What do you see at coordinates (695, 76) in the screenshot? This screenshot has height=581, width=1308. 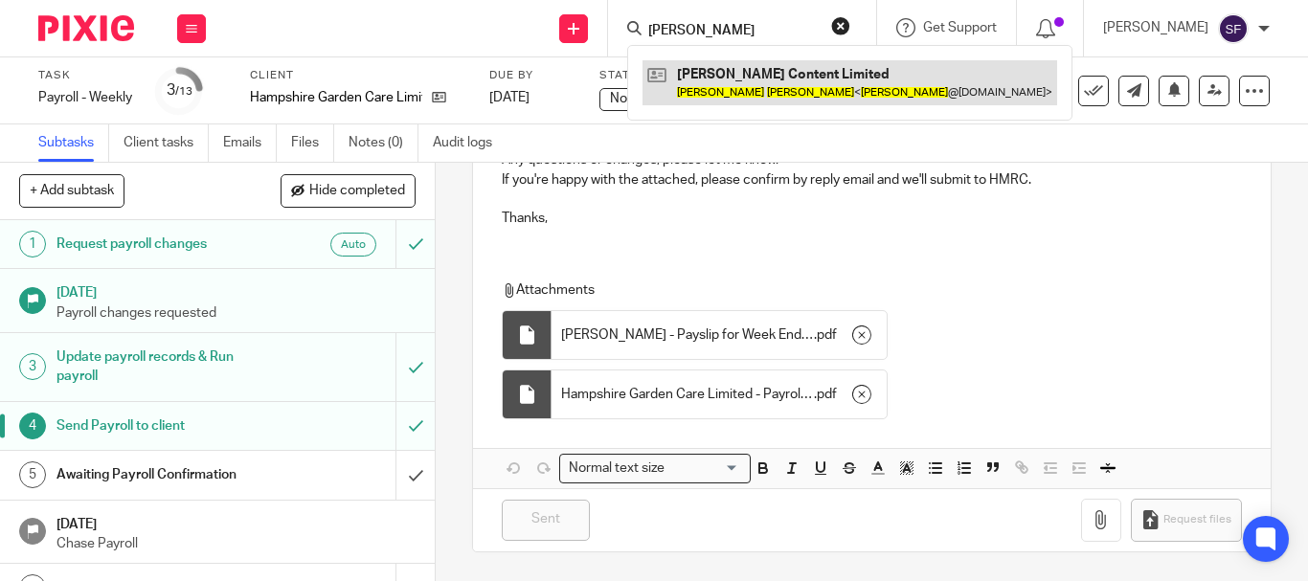 I see `label: Status` at bounding box center [695, 76].